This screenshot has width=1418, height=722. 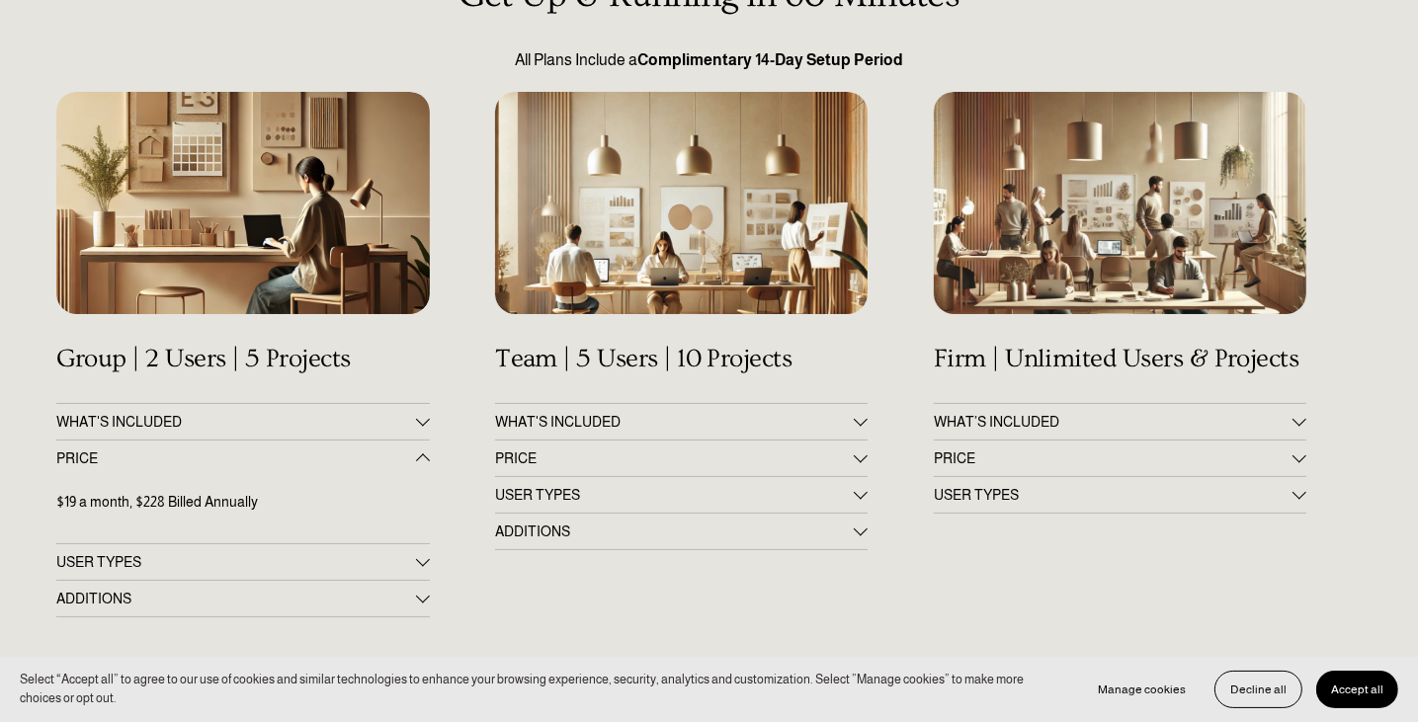 What do you see at coordinates (541, 690) in the screenshot?
I see `p: Select “Accept all” to agree to our use of cookies and similar technologies to enhance your brows...` at bounding box center [541, 690].